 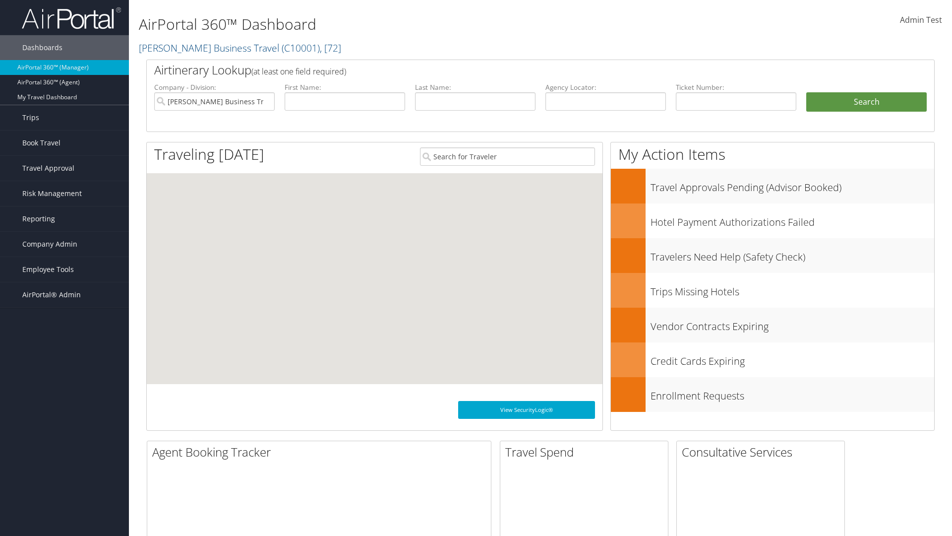 I want to click on h3: Hotel Payment Authorizations Failed, so click(x=793, y=220).